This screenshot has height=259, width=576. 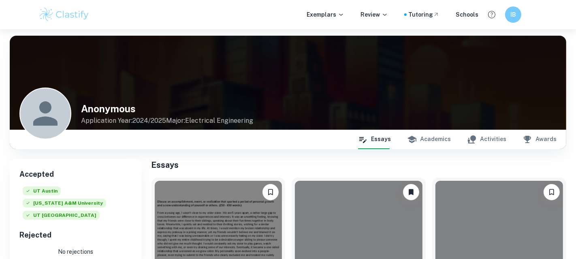 What do you see at coordinates (76, 174) in the screenshot?
I see `h6: Accepted` at bounding box center [76, 174].